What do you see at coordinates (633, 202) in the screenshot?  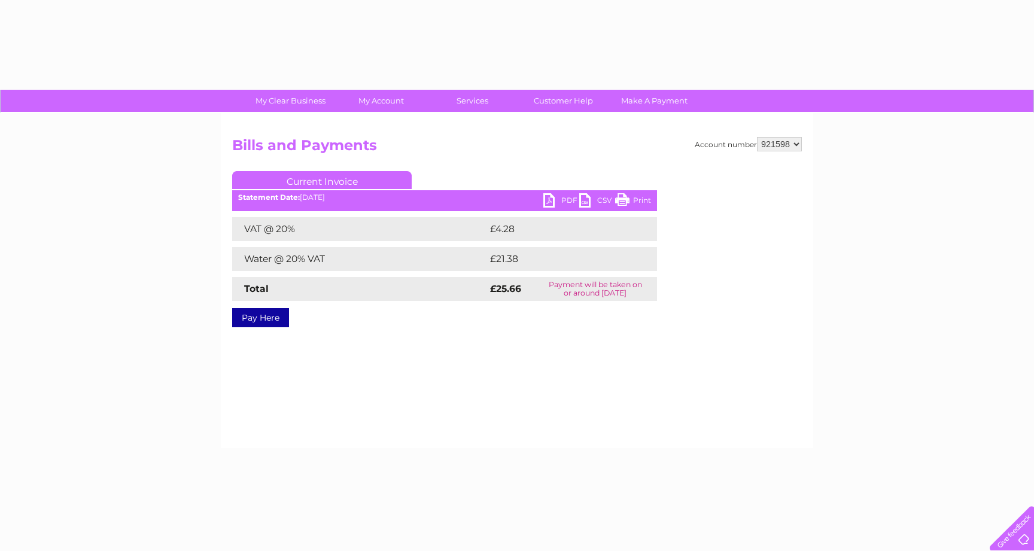 I see `a: Print` at bounding box center [633, 202].